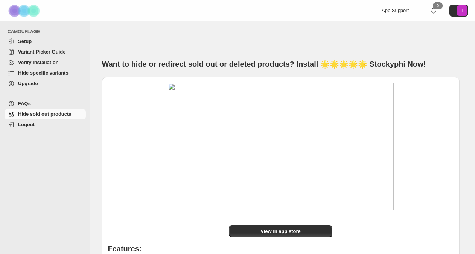  Describe the element at coordinates (434, 11) in the screenshot. I see `a: 0` at that location.